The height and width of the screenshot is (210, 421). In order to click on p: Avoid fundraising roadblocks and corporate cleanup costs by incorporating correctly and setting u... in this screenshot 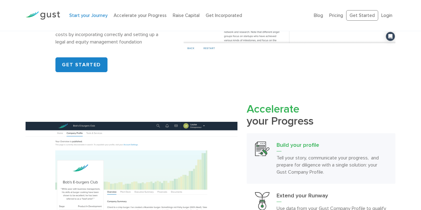, I will do `click(110, 34)`.